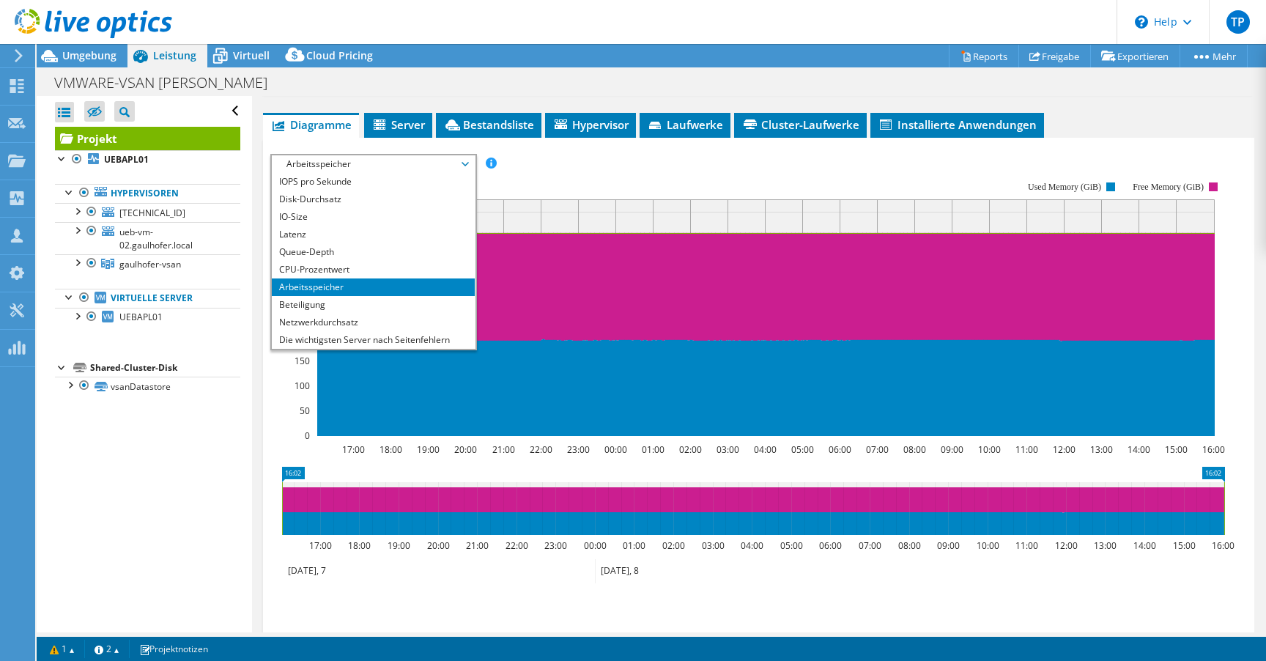 Image resolution: width=1266 pixels, height=661 pixels. I want to click on text: 150, so click(302, 360).